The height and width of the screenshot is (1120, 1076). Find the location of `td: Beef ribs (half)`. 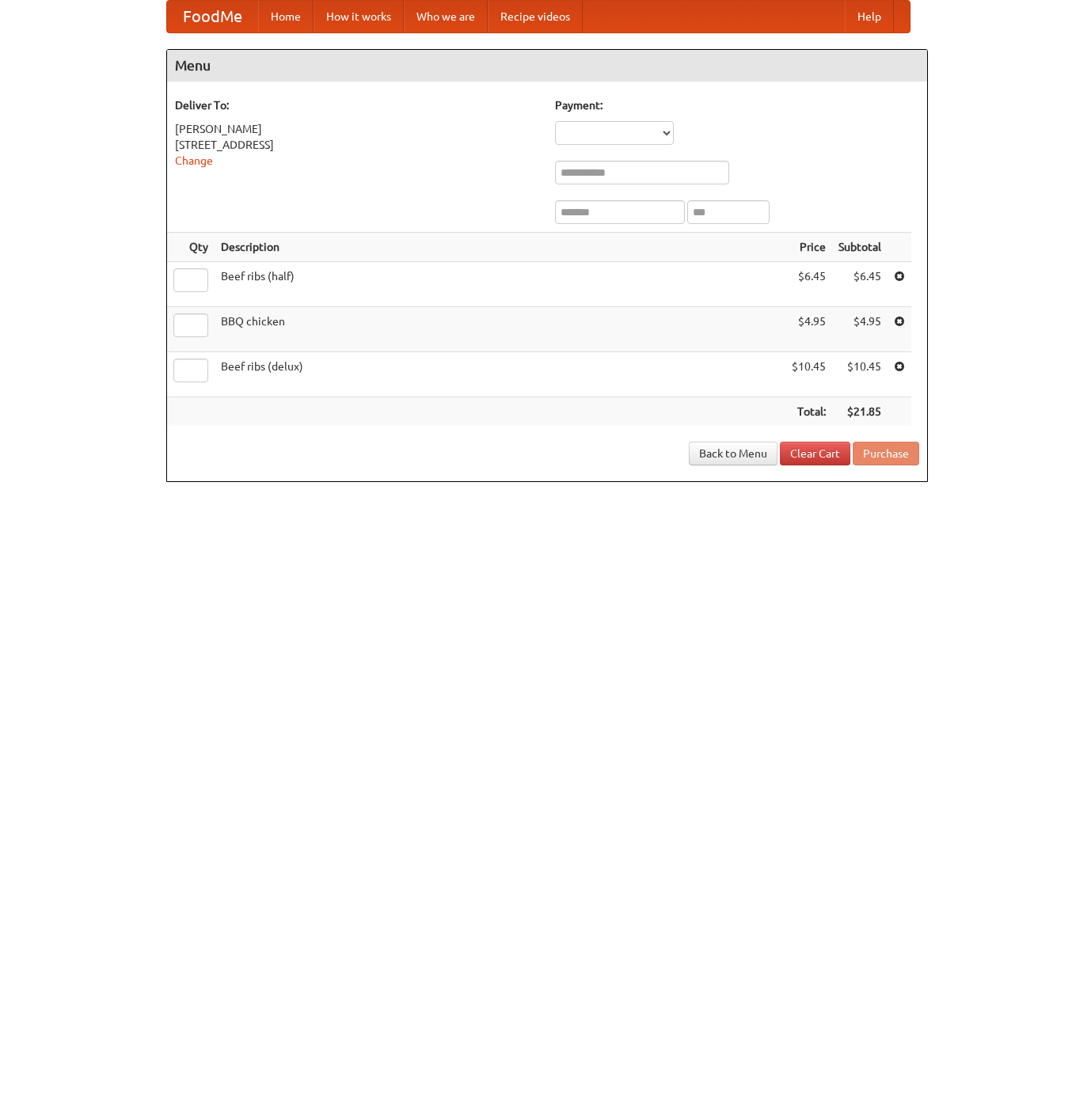

td: Beef ribs (half) is located at coordinates (499, 284).